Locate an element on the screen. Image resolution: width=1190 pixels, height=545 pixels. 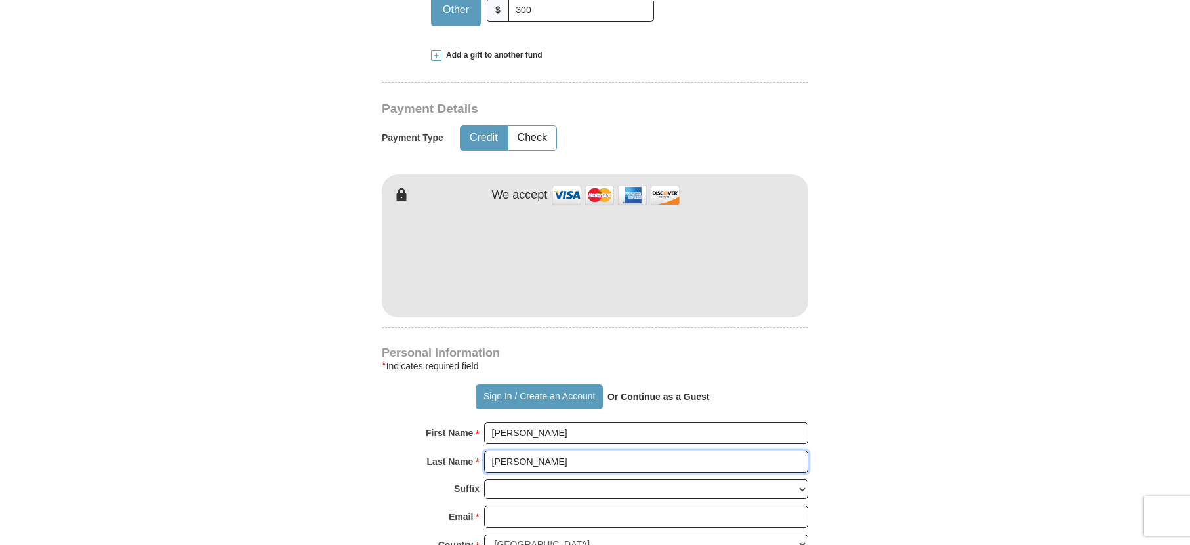
button: Check is located at coordinates (532, 138).